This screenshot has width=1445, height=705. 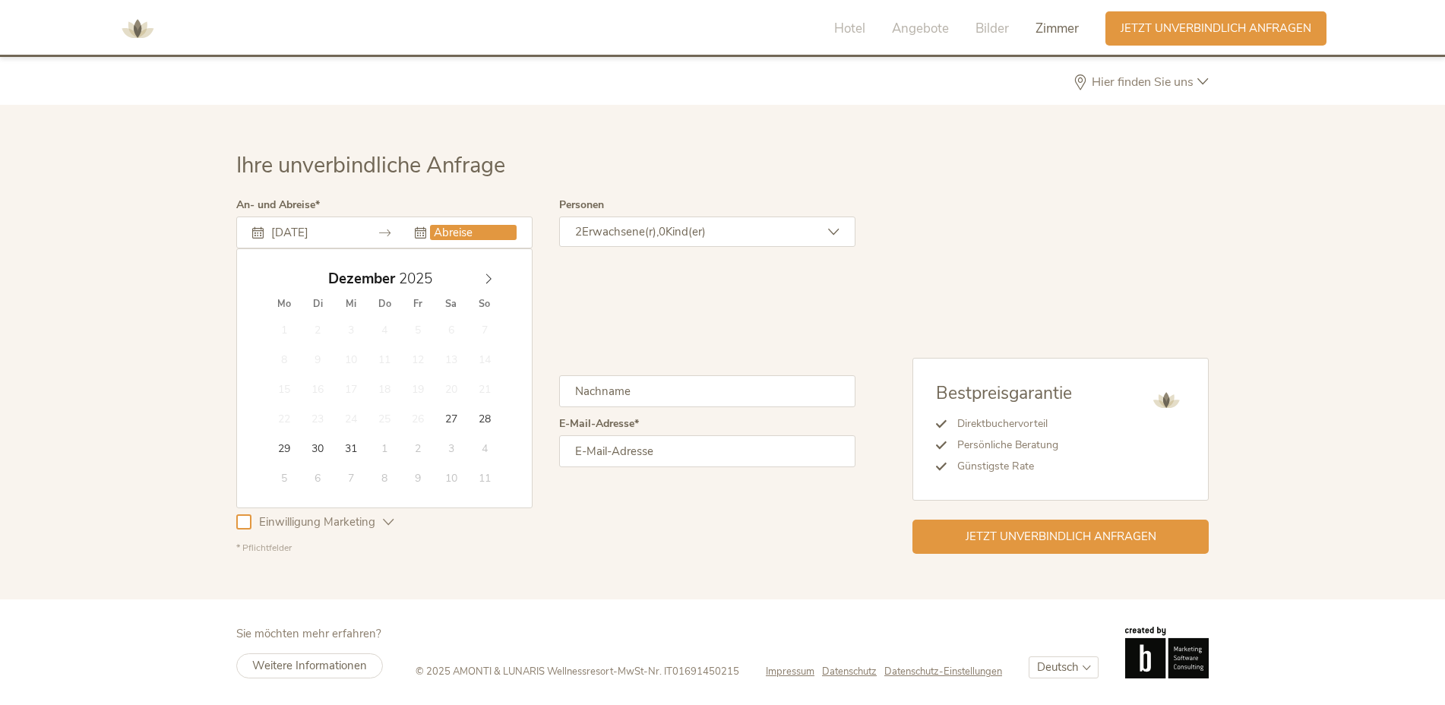 What do you see at coordinates (707, 391) in the screenshot?
I see `input: Nachname` at bounding box center [707, 391].